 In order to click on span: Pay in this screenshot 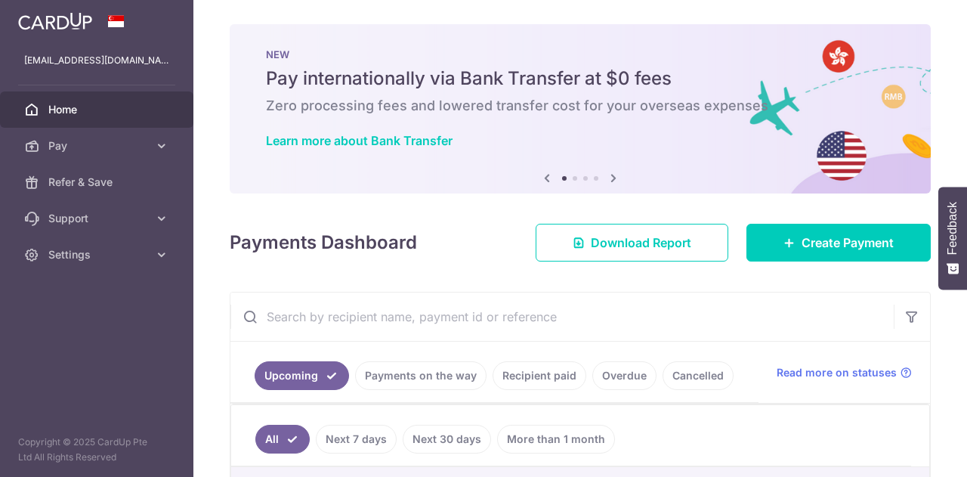, I will do `click(98, 146)`.